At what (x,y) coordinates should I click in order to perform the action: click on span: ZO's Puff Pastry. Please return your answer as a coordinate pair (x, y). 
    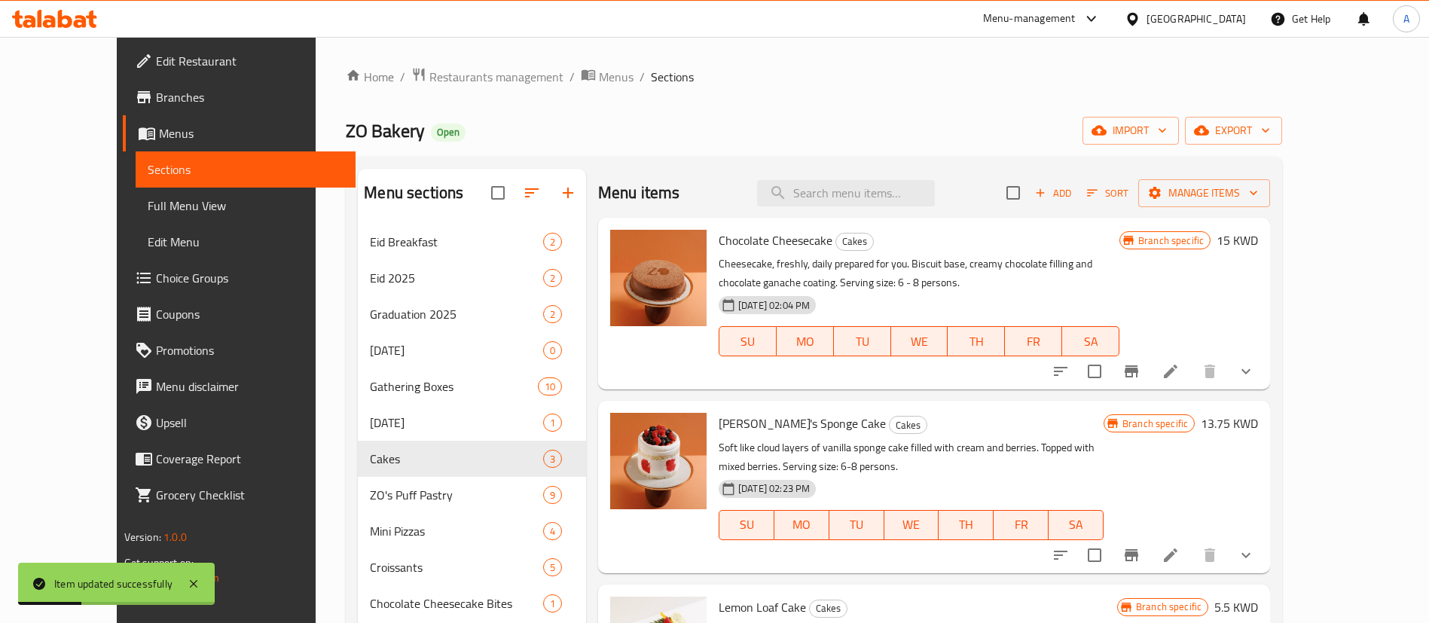
    Looking at the image, I should click on (456, 495).